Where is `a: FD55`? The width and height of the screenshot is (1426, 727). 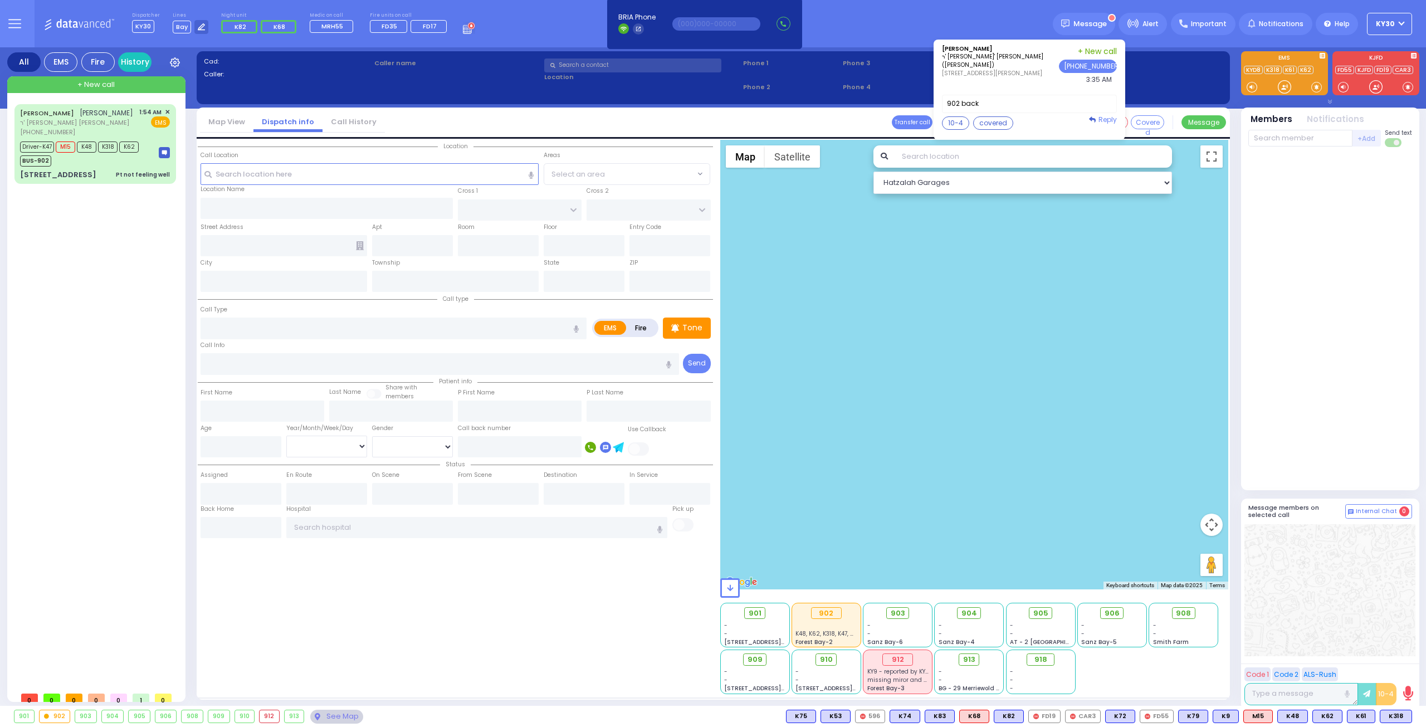
a: FD55 is located at coordinates (1345, 70).